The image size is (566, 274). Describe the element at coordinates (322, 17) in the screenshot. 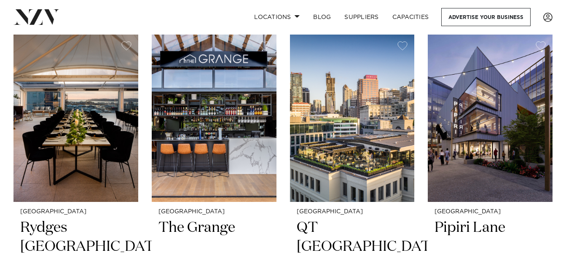

I see `a: BLOG` at that location.